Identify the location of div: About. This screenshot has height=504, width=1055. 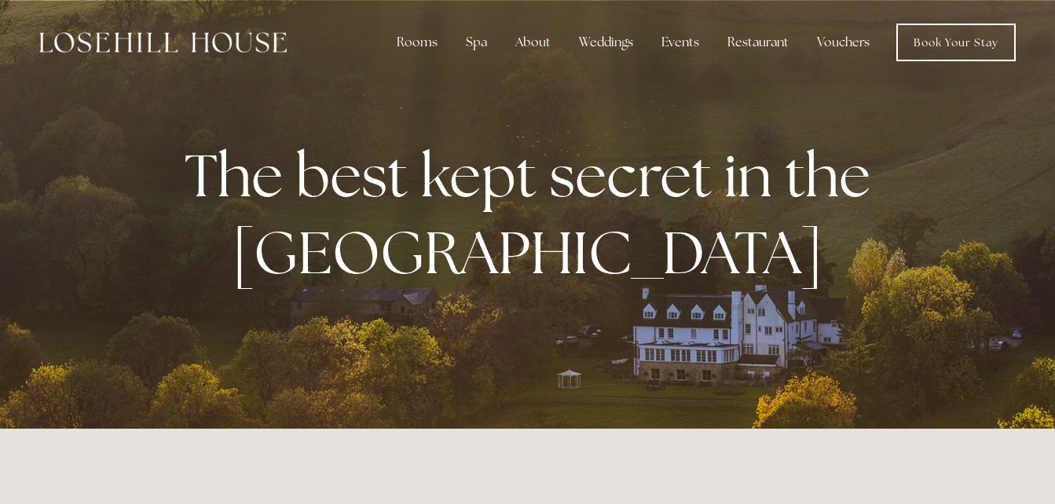
(532, 42).